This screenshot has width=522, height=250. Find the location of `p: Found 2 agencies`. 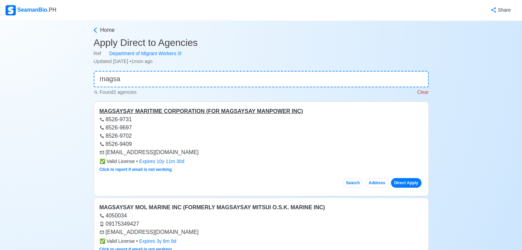

p: Found 2 agencies is located at coordinates (115, 92).